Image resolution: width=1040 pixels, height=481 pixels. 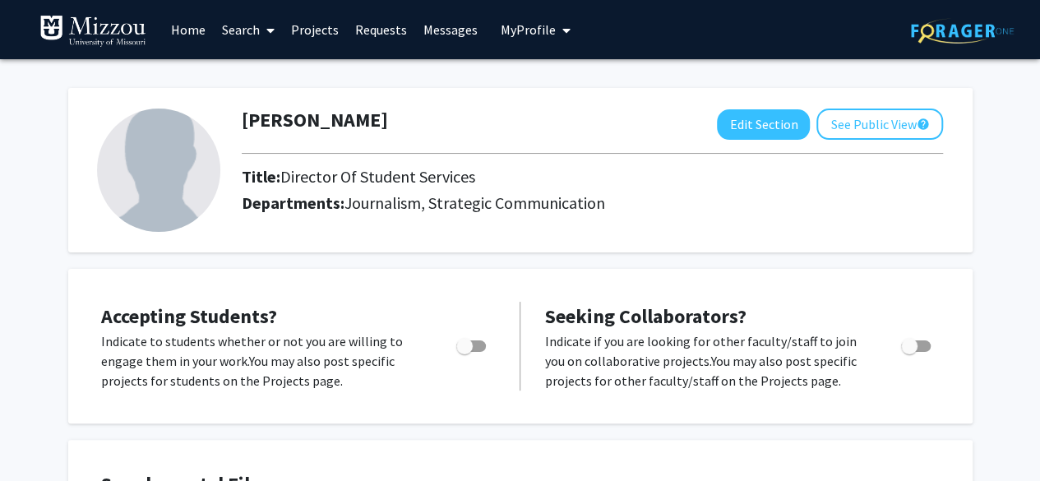 I want to click on mat-icon: help, so click(x=922, y=124).